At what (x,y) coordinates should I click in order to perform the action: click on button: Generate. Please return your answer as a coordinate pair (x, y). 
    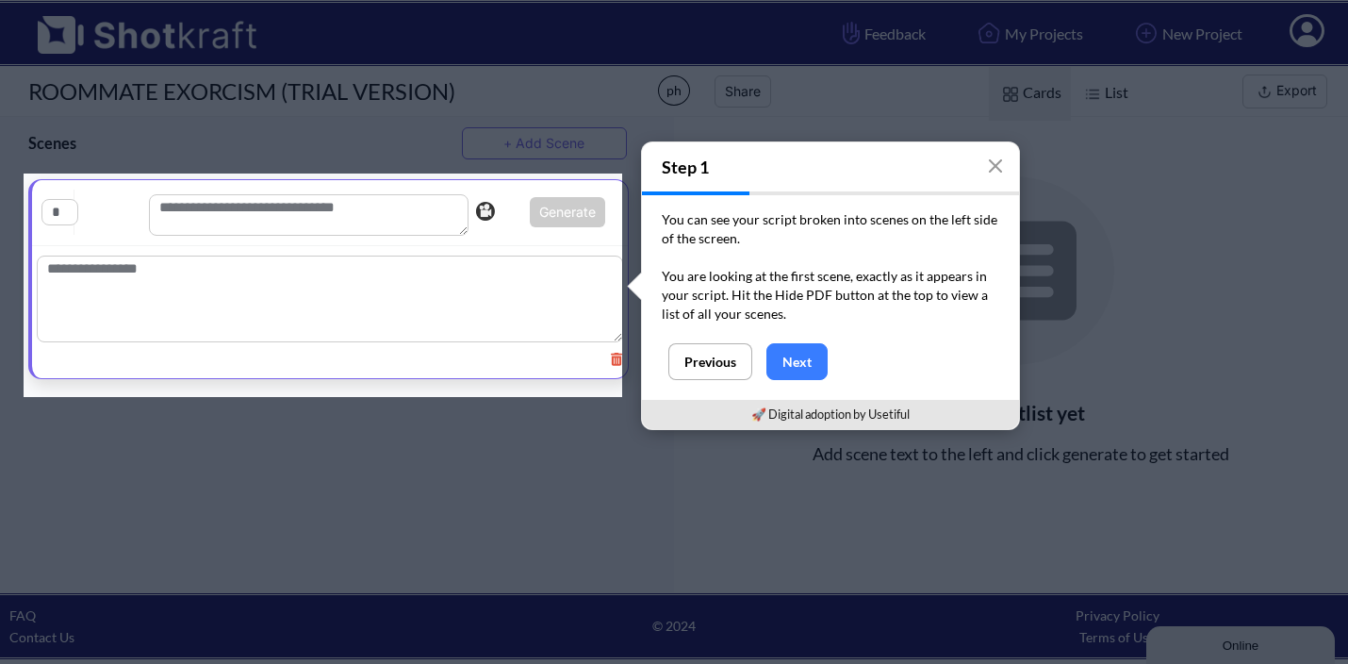
    Looking at the image, I should click on (567, 212).